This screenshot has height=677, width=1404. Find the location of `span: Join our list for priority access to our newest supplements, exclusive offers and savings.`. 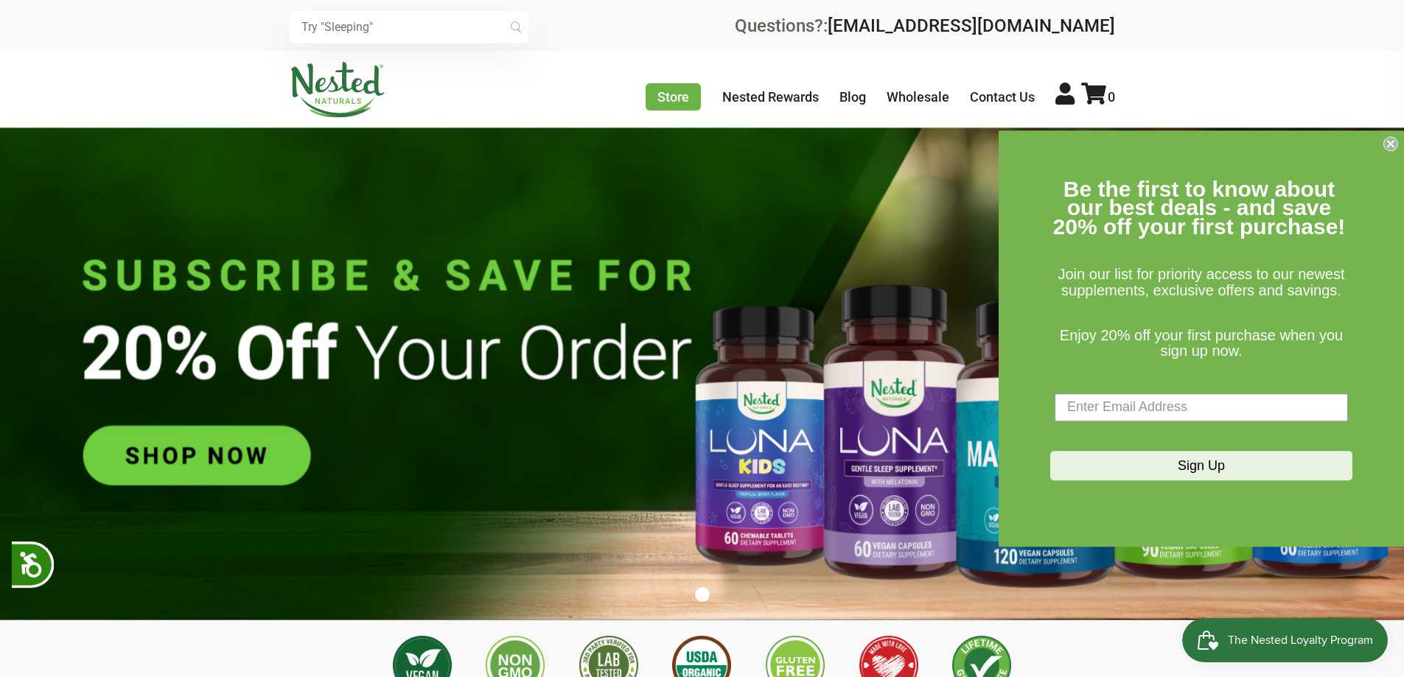

span: Join our list for priority access to our newest supplements, exclusive offers and savings. is located at coordinates (1200, 283).